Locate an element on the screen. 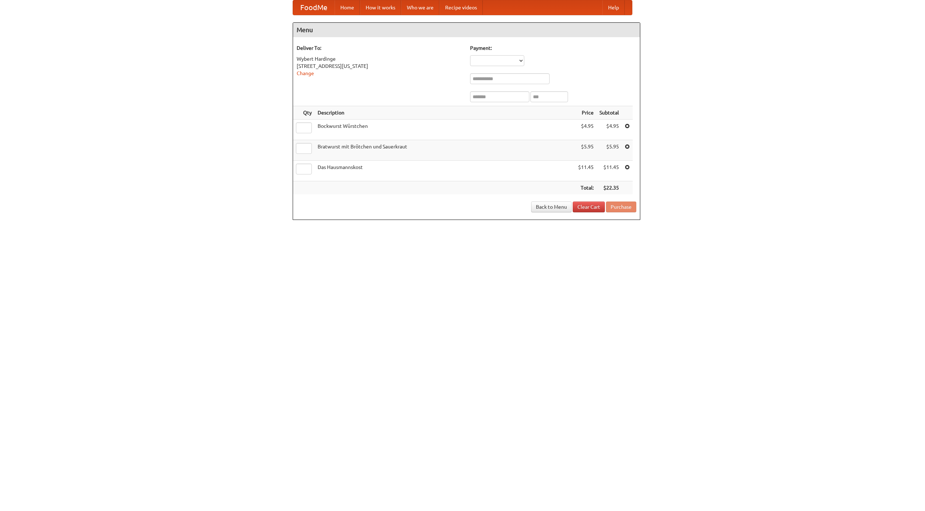 Image resolution: width=925 pixels, height=511 pixels. a: Back to Menu is located at coordinates (551, 207).